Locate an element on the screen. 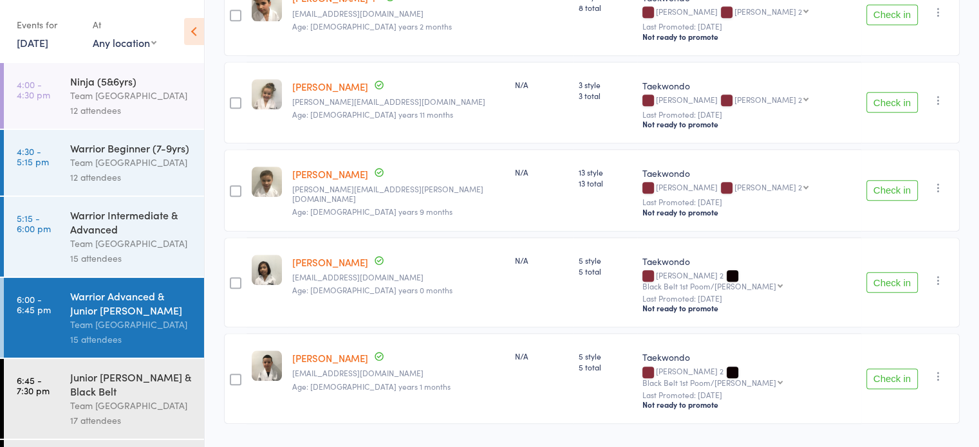 The width and height of the screenshot is (979, 447). span: 13 total is located at coordinates (605, 183).